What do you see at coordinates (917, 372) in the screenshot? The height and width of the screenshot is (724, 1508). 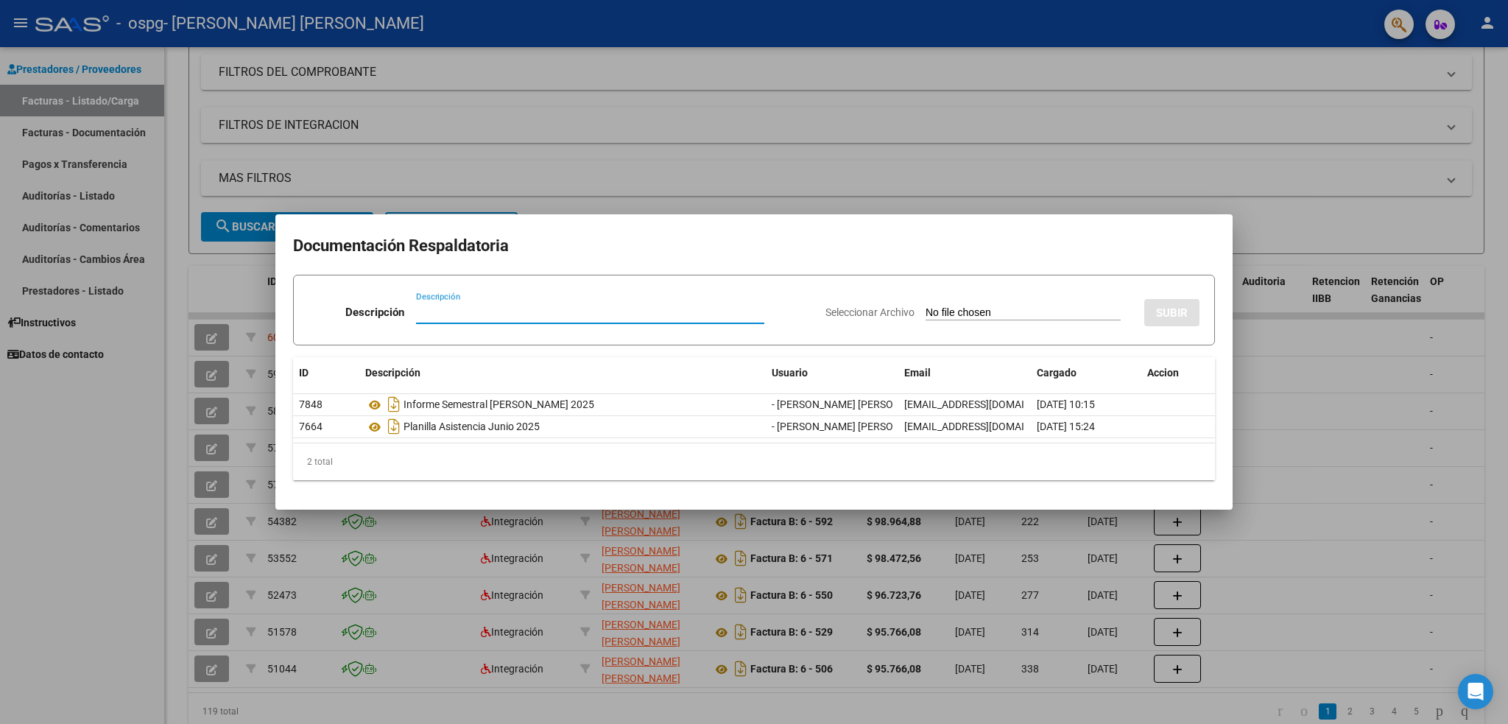 I see `span: Email` at bounding box center [917, 372].